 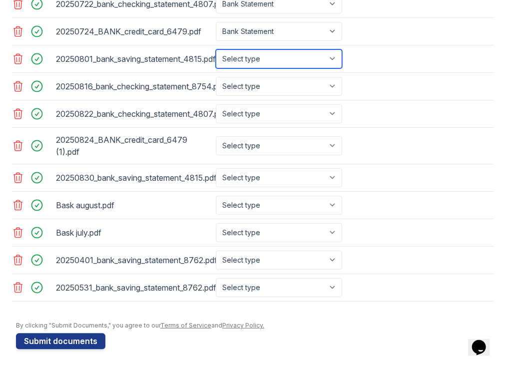 I want to click on div: 20250824_BANK_credit_card_6479 (1).pdf, so click(x=134, y=146).